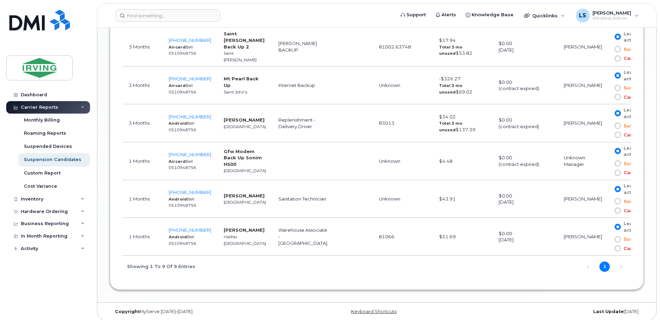 This screenshot has width=660, height=320. Describe the element at coordinates (236, 92) in the screenshot. I see `small: Saint John's` at that location.